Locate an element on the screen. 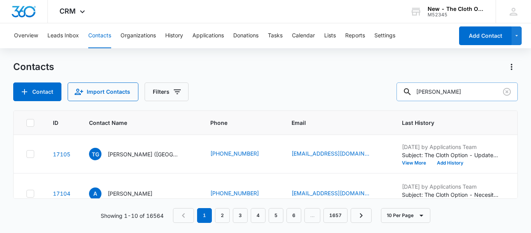  div: account name is located at coordinates (456, 9).